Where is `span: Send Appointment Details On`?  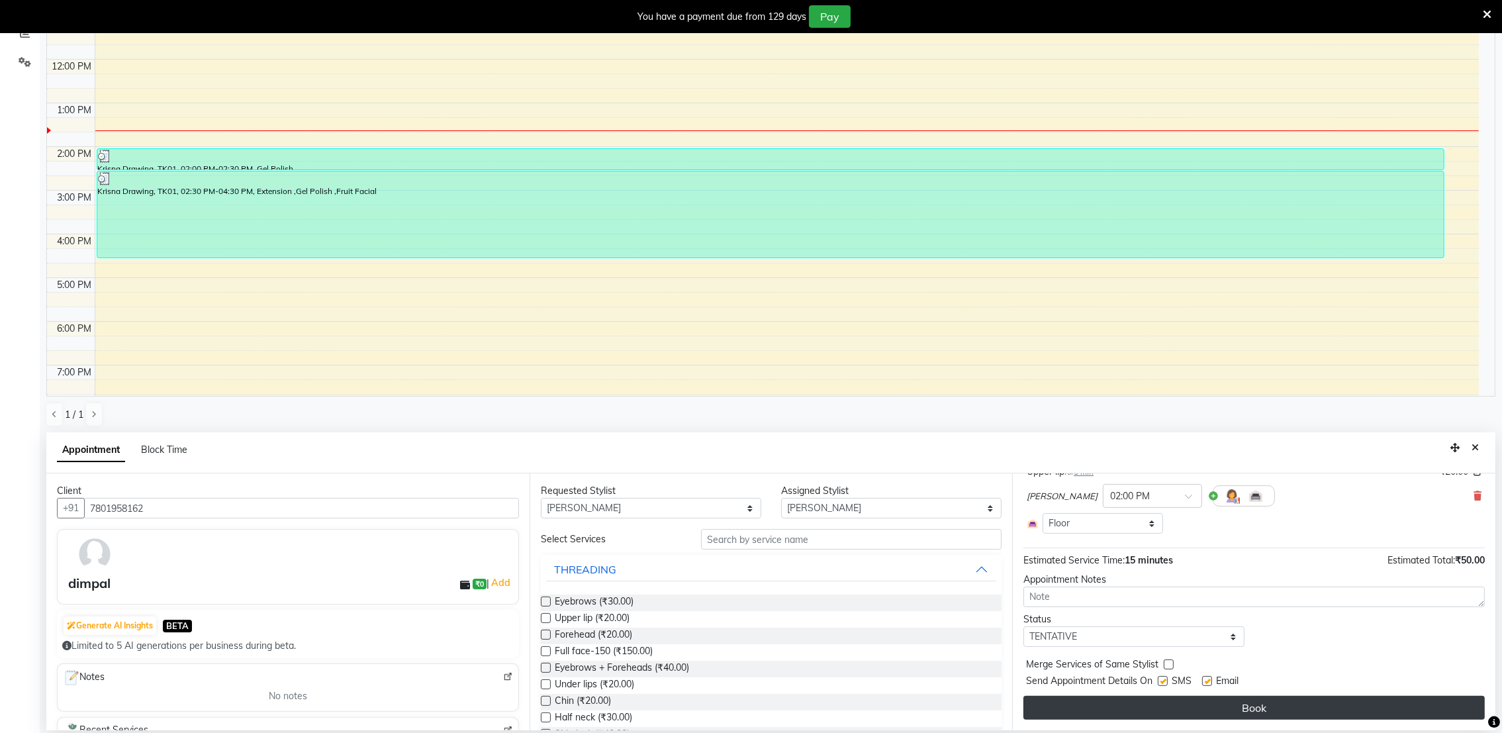 span: Send Appointment Details On is located at coordinates (1089, 682).